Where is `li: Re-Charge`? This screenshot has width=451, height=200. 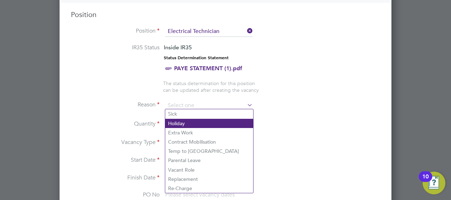 li: Re-Charge is located at coordinates (209, 188).